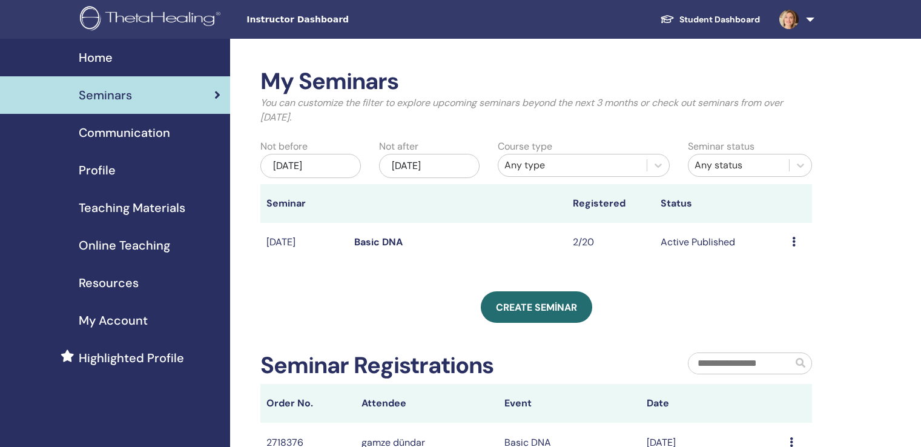 This screenshot has height=447, width=921. What do you see at coordinates (789, 19) in the screenshot?
I see `img: default.jpg` at bounding box center [789, 19].